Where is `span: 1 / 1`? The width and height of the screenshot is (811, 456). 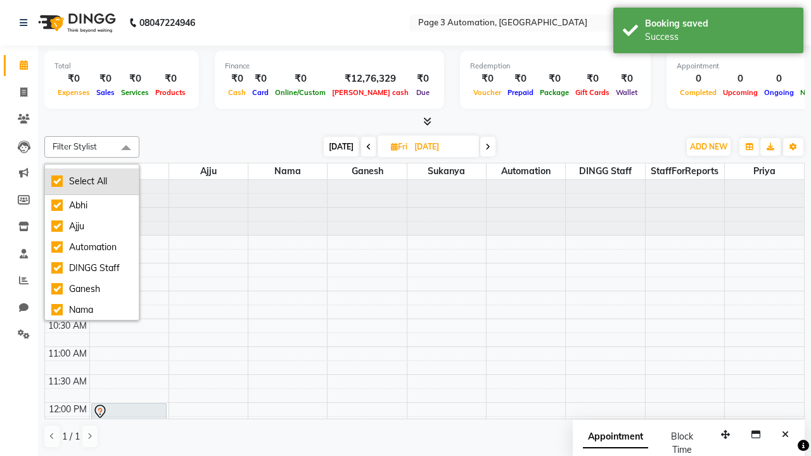 span: 1 / 1 is located at coordinates (71, 437).